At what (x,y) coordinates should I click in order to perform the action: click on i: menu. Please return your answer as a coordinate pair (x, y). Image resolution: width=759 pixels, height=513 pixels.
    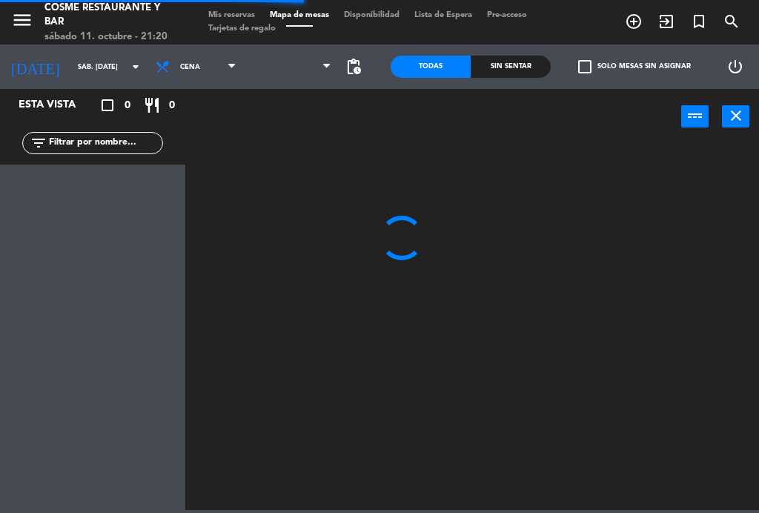
    Looking at the image, I should click on (22, 20).